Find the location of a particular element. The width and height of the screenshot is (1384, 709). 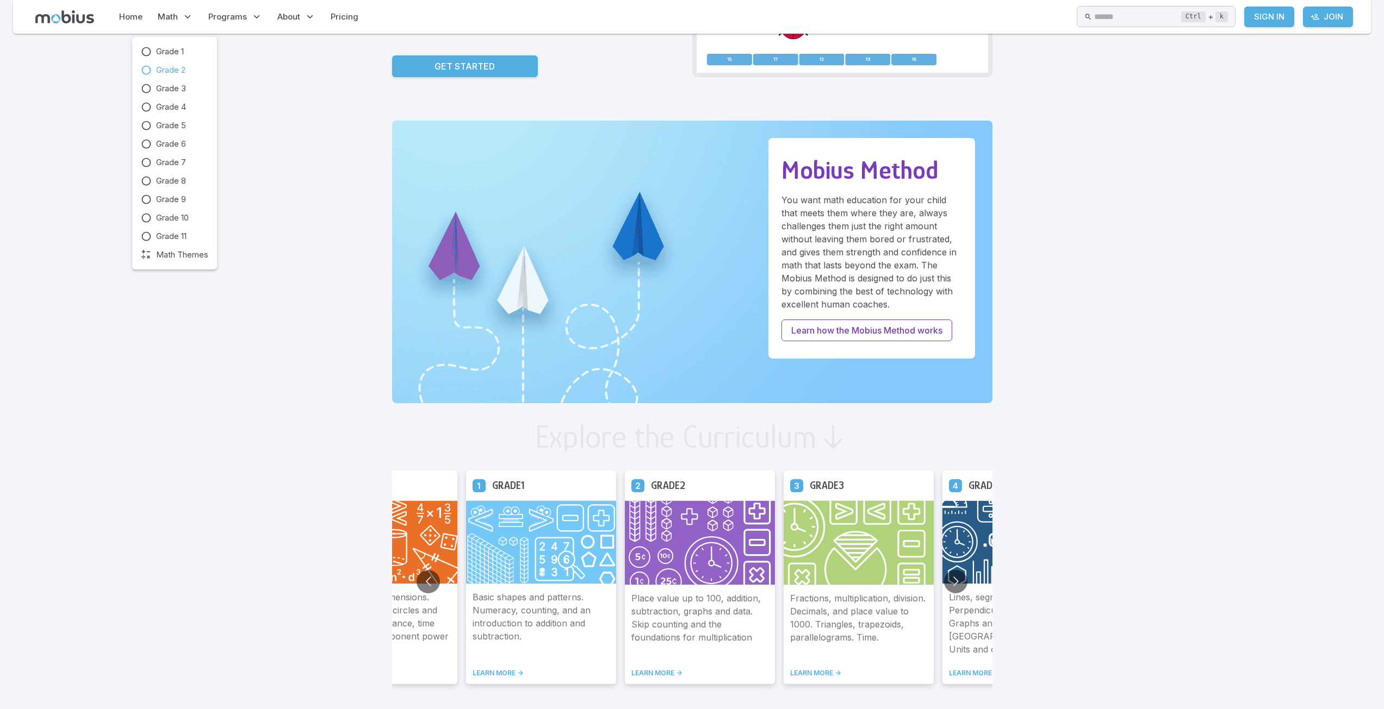

span: Grade 2 is located at coordinates (171, 70).